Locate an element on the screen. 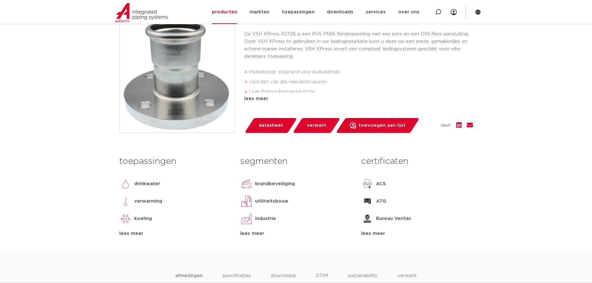 Image resolution: width=592 pixels, height=283 pixels. span: toevoegen aan lijst is located at coordinates (382, 125).